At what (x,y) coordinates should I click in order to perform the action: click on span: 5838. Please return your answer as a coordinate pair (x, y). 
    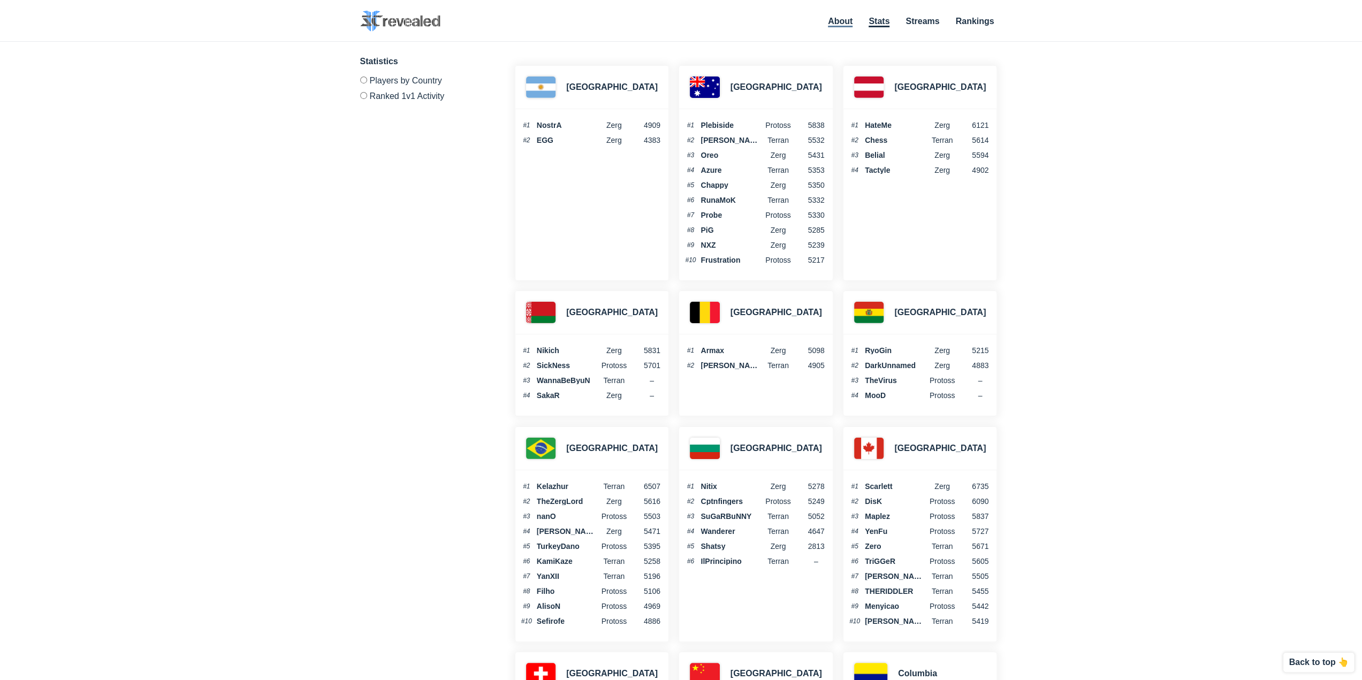
    Looking at the image, I should click on (809, 125).